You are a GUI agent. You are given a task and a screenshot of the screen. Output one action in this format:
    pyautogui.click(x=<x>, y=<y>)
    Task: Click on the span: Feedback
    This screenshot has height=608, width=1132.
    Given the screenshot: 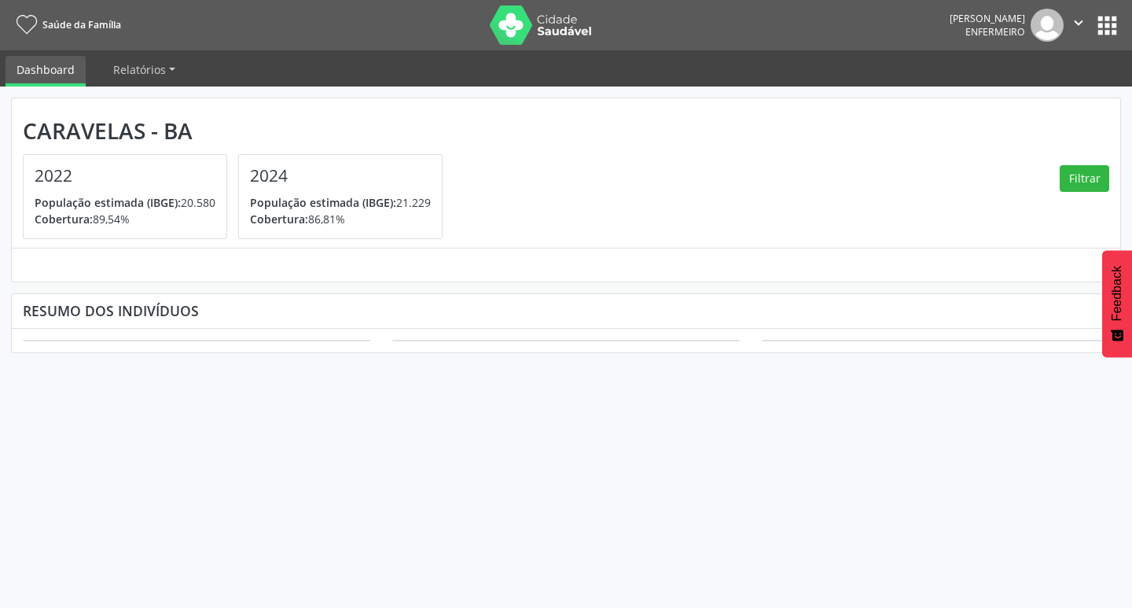 What is the action you would take?
    pyautogui.click(x=1117, y=293)
    